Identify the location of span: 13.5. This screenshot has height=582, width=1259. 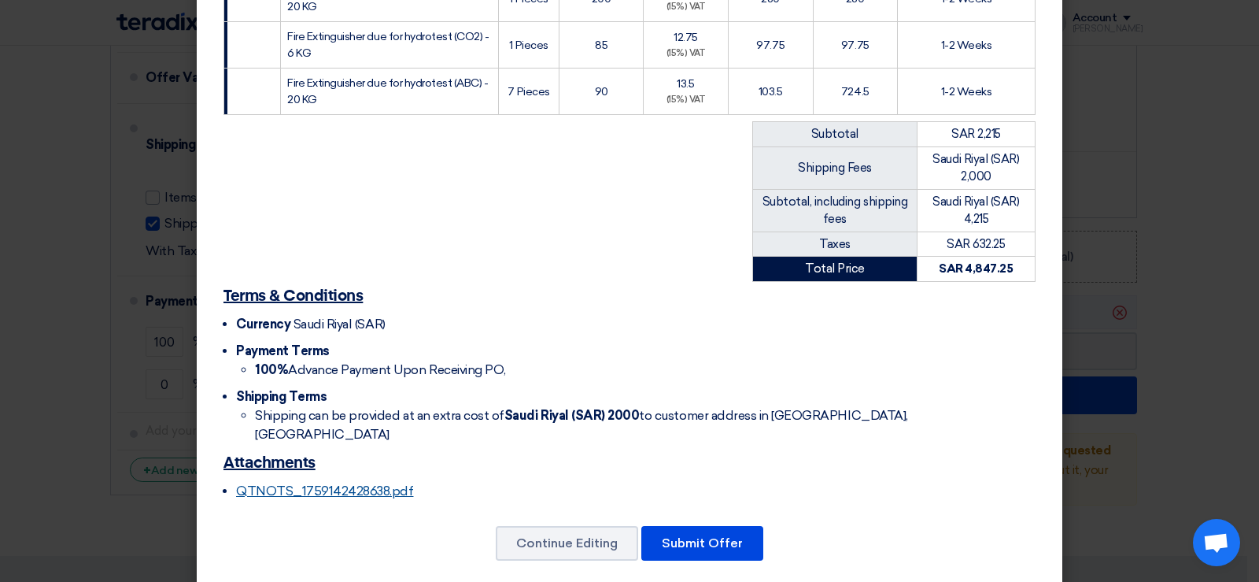
(686, 83).